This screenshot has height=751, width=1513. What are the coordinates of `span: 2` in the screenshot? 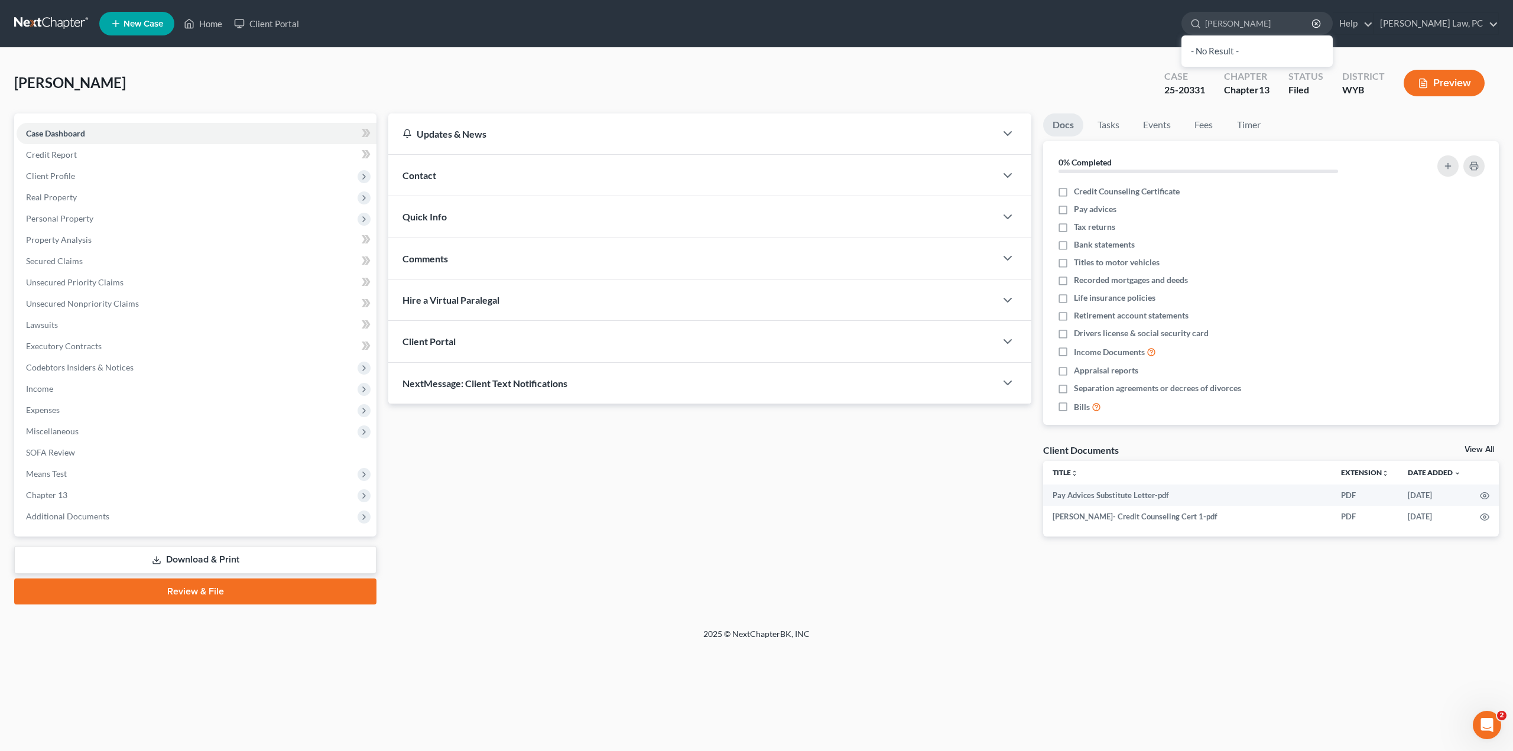 It's located at (1502, 716).